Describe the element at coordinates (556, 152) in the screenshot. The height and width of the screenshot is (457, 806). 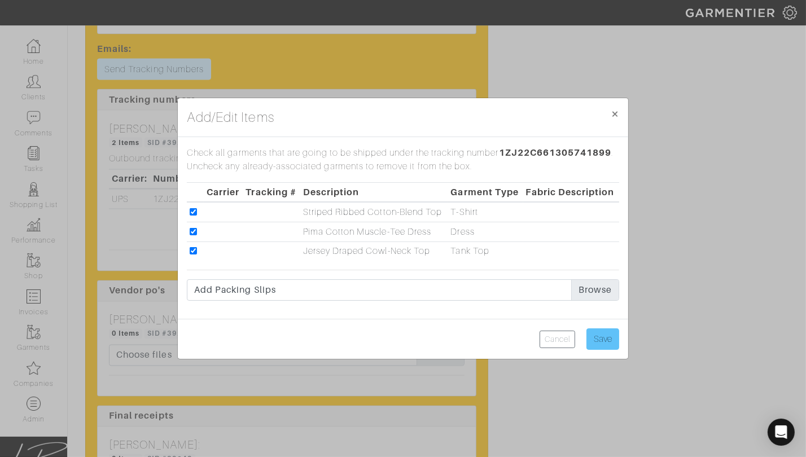
I see `span: 1ZJ22C661305741899` at that location.